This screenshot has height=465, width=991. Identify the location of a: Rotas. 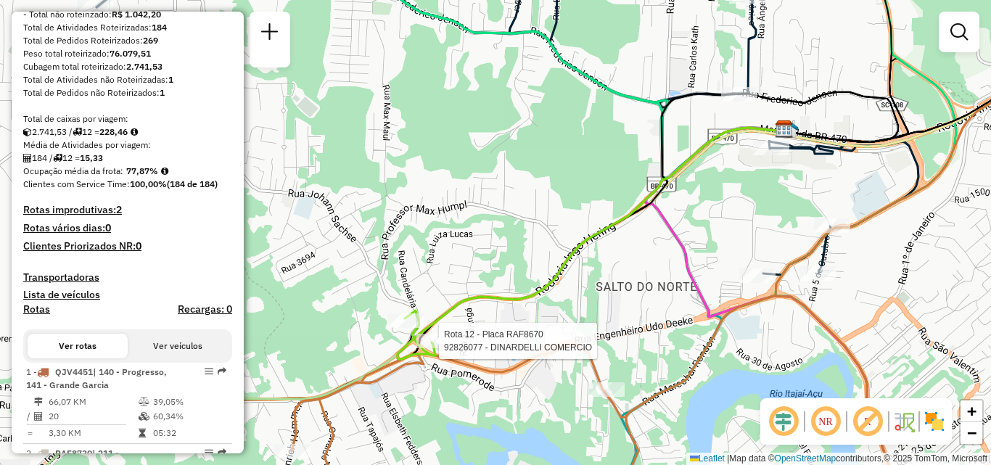
(36, 309).